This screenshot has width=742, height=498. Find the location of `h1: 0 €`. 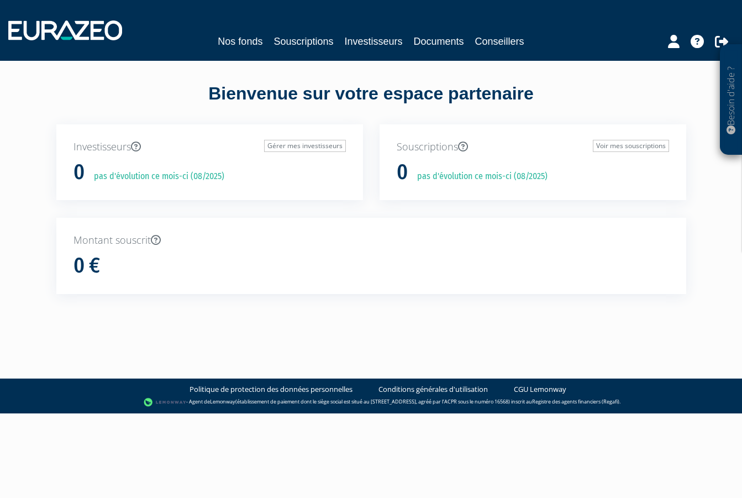

h1: 0 € is located at coordinates (87, 266).